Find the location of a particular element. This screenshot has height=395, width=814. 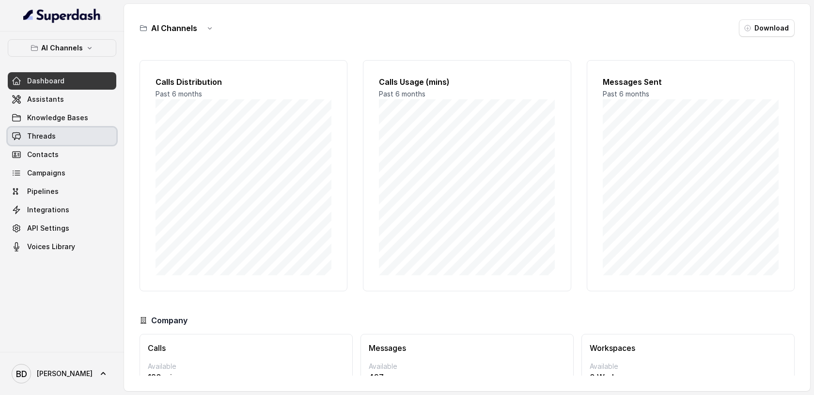

span: Assistants is located at coordinates (46, 99).